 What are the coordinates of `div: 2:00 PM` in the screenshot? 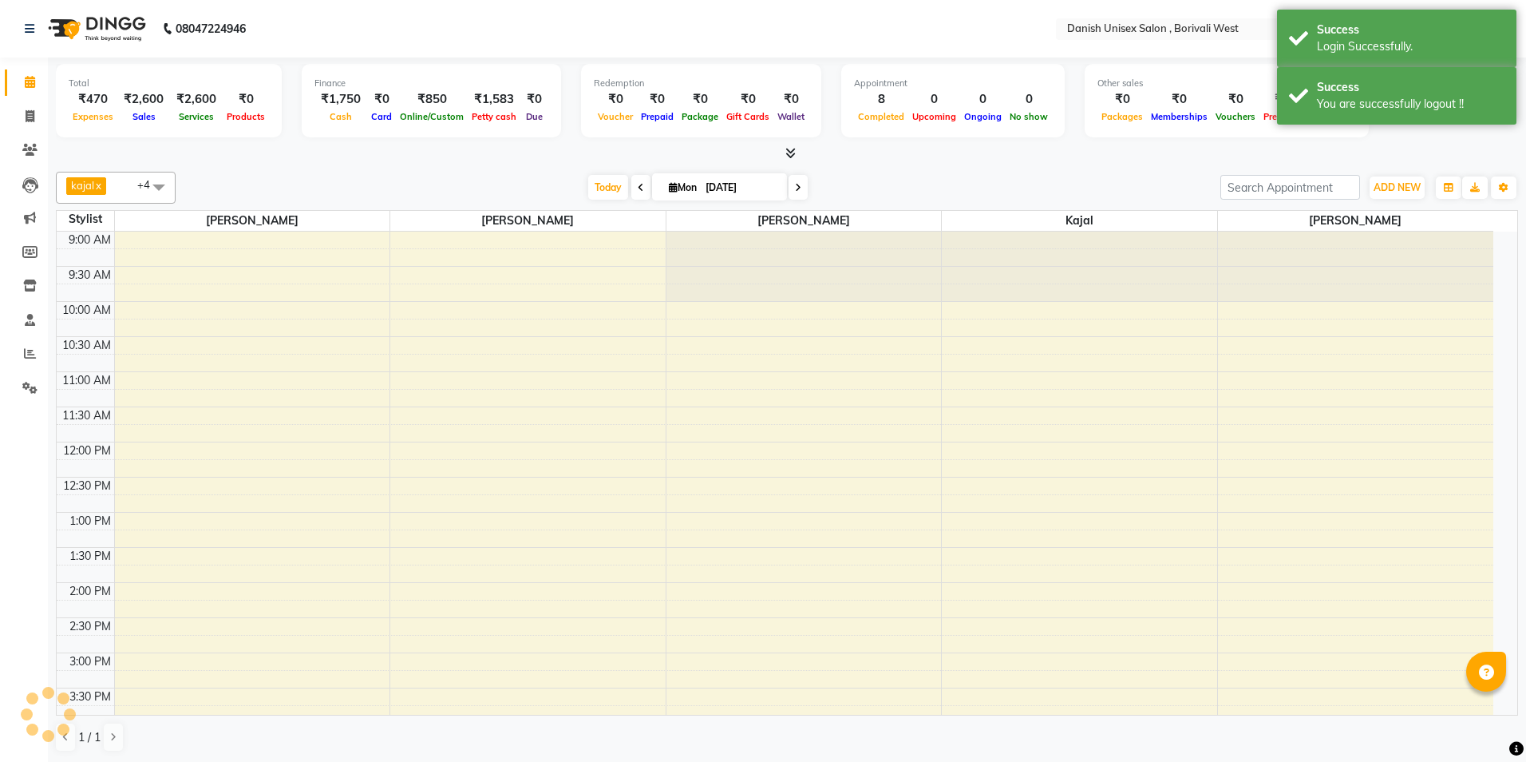 It's located at (90, 591).